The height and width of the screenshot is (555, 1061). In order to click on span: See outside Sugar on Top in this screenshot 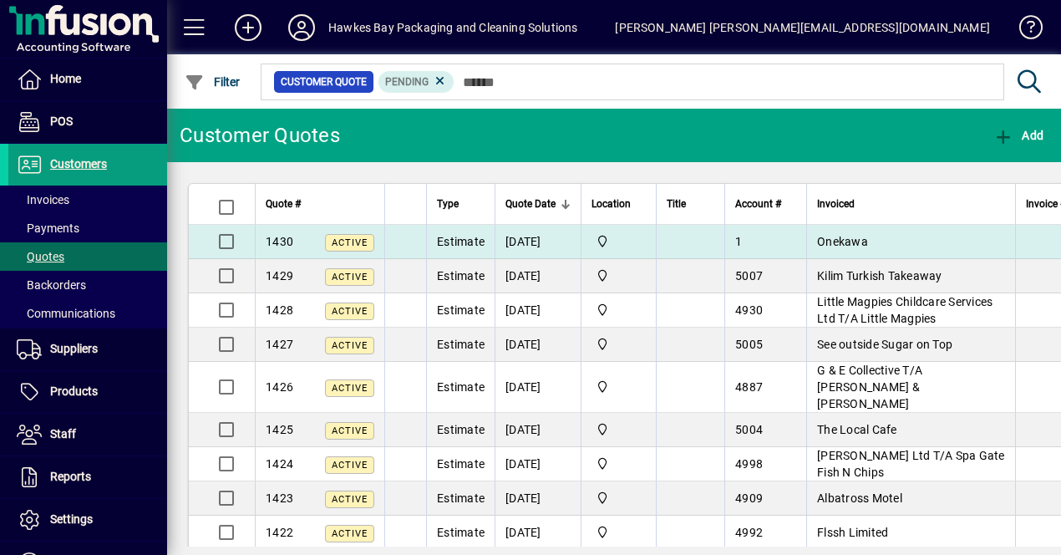, I will do `click(885, 344)`.